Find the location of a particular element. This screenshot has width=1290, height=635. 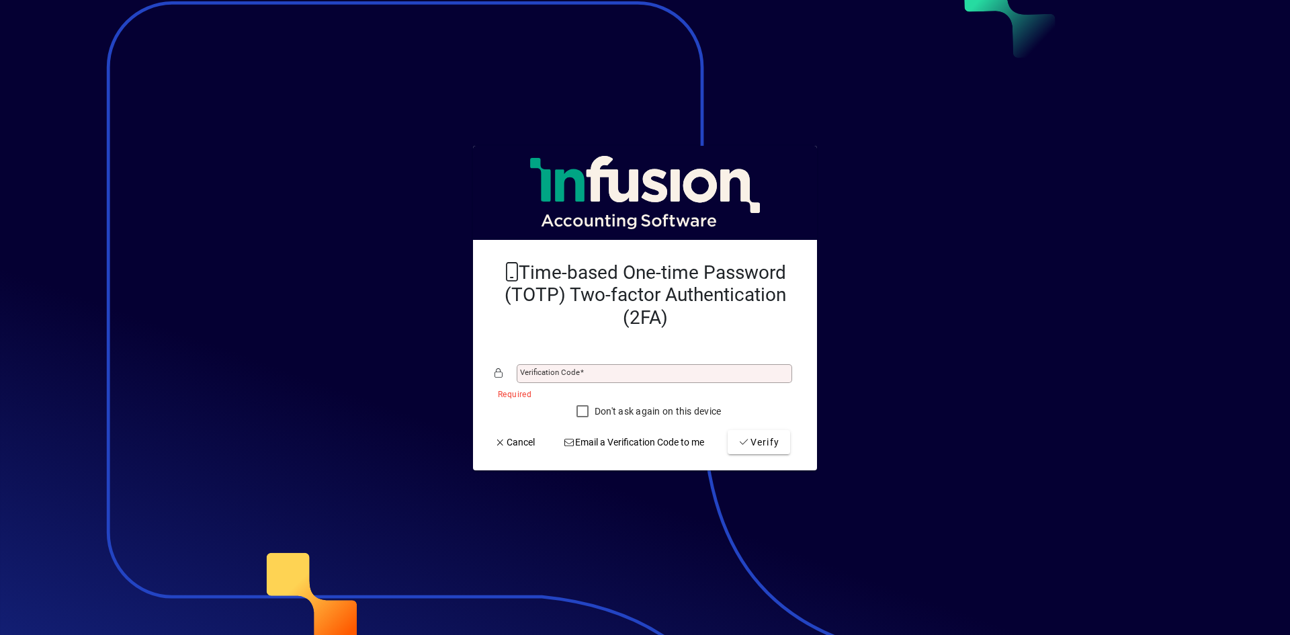

button: Cancel is located at coordinates (515, 442).